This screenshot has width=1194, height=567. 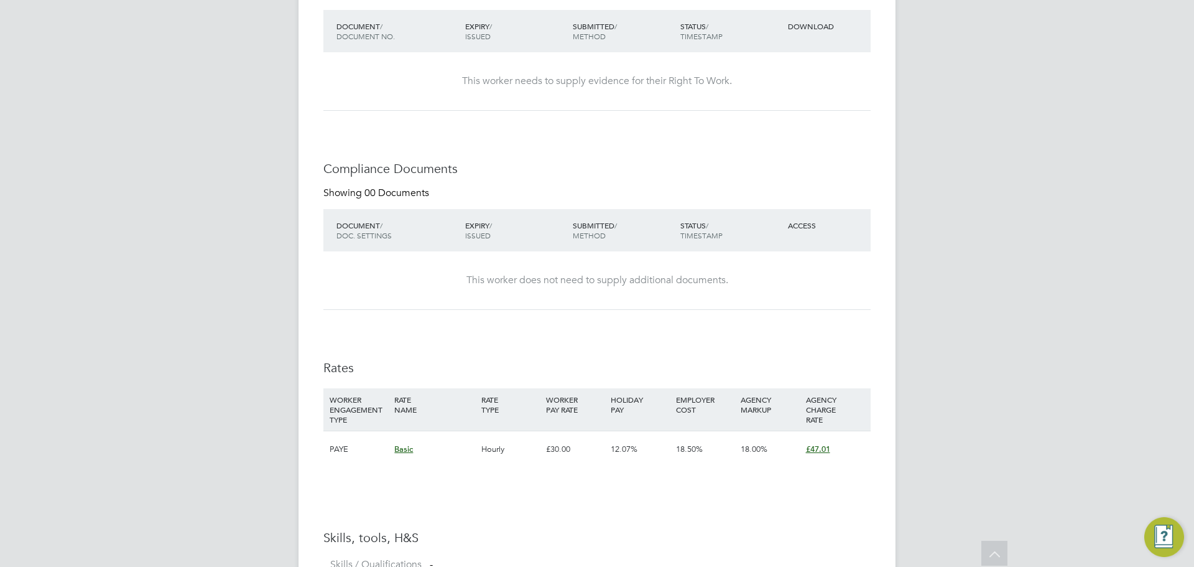 I want to click on span: 18.00%, so click(x=754, y=448).